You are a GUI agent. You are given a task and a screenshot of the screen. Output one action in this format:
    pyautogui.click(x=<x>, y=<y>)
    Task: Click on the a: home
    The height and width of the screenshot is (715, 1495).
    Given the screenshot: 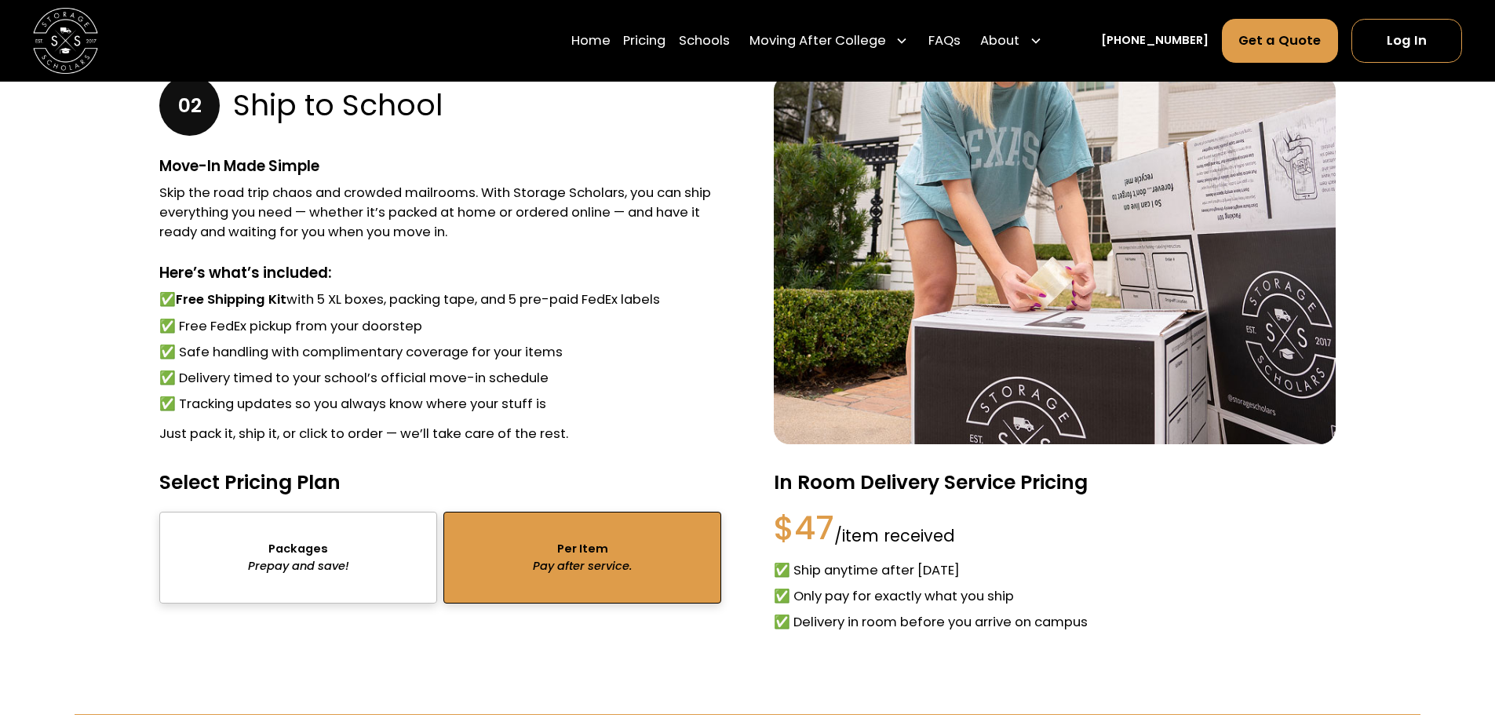 What is the action you would take?
    pyautogui.click(x=65, y=40)
    